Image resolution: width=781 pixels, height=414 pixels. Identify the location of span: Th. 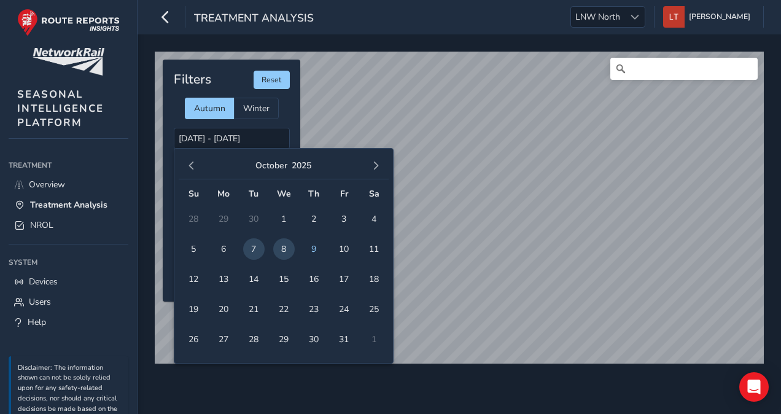
(314, 193).